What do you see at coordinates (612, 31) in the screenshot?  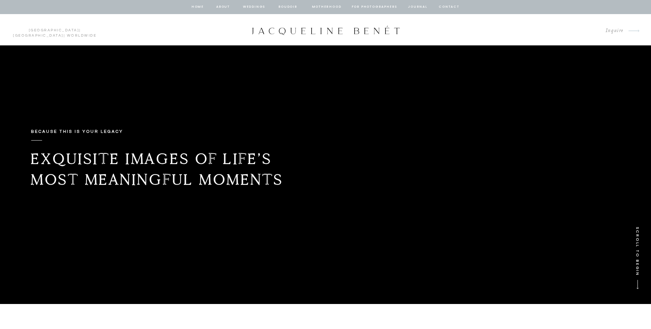 I see `p: Inquire` at bounding box center [612, 31].